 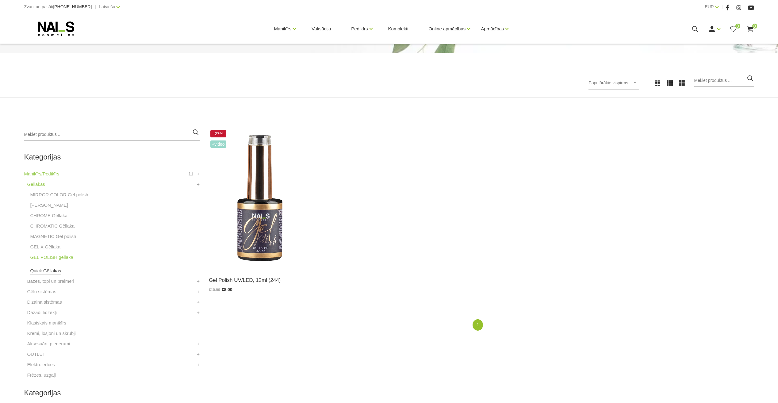 What do you see at coordinates (41, 375) in the screenshot?
I see `a: Frēzes, uzgaļi` at bounding box center [41, 375].